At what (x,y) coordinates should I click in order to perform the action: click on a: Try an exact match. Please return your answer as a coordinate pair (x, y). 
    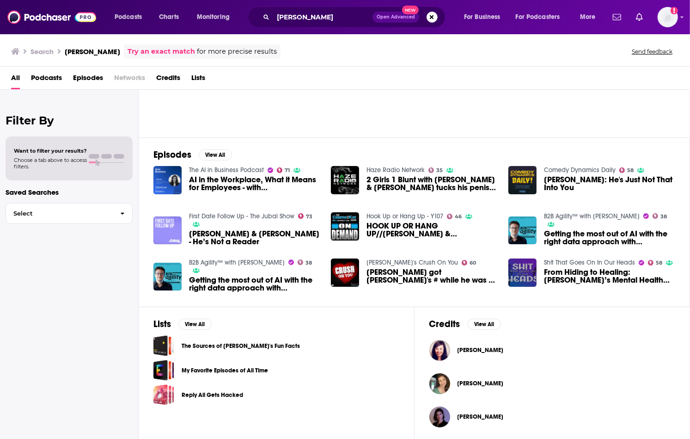
    Looking at the image, I should click on (161, 51).